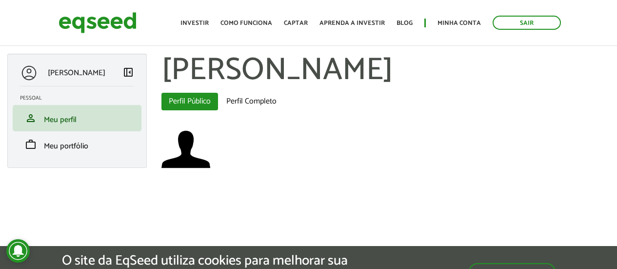 This screenshot has height=269, width=617. What do you see at coordinates (77, 144) in the screenshot?
I see `li: Meu portfólio` at bounding box center [77, 144].